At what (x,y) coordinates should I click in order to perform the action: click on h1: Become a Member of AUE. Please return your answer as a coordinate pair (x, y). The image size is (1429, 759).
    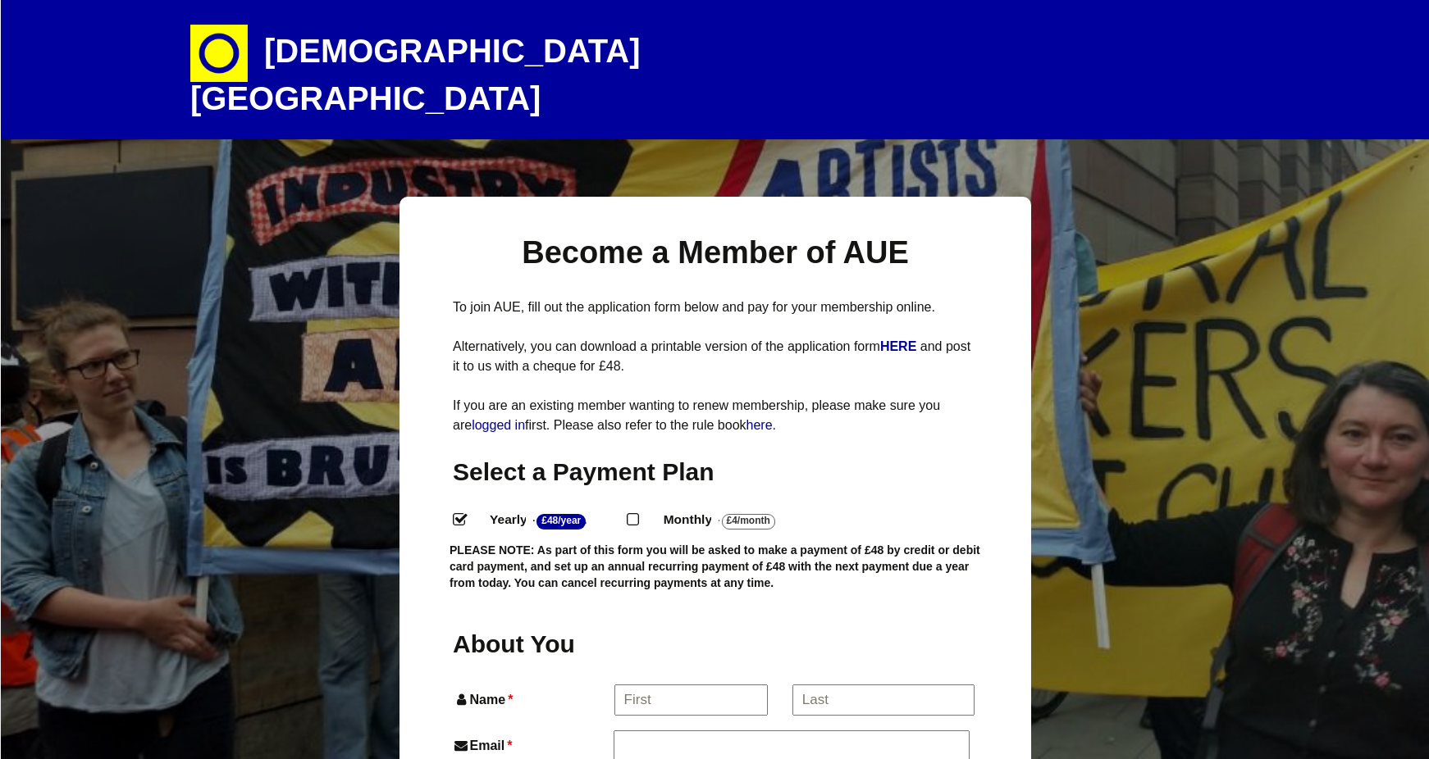
    Looking at the image, I should click on (715, 253).